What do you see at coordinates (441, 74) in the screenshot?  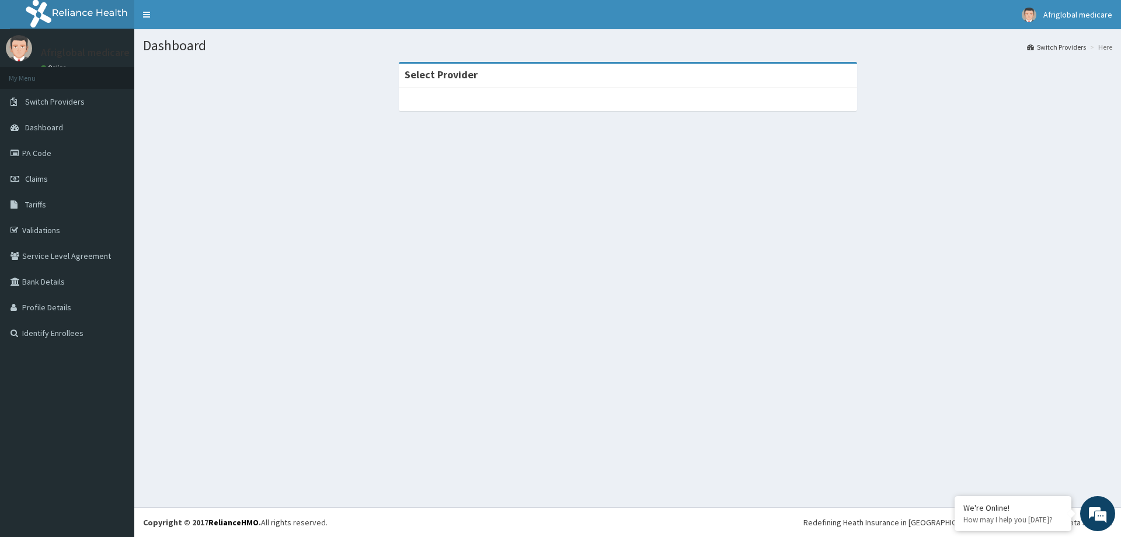 I see `strong: Select Provider` at bounding box center [441, 74].